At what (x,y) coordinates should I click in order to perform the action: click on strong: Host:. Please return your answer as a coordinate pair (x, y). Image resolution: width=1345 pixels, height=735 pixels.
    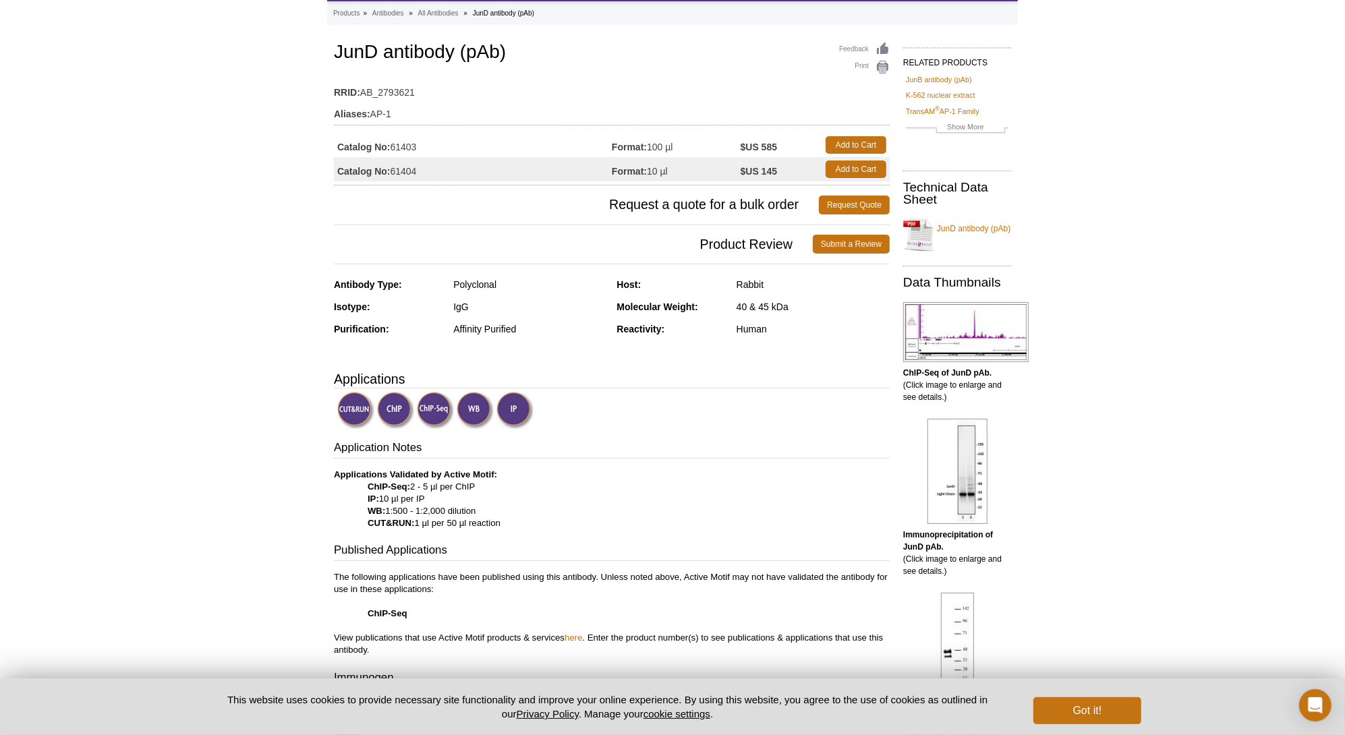
    Looking at the image, I should click on (629, 285).